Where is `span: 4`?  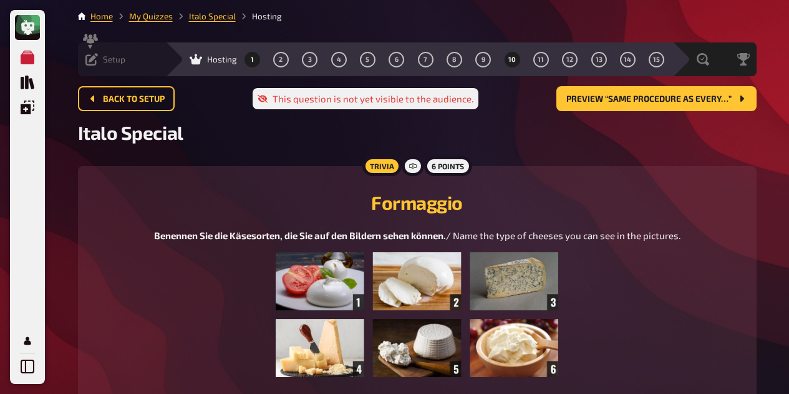
span: 4 is located at coordinates (339, 59).